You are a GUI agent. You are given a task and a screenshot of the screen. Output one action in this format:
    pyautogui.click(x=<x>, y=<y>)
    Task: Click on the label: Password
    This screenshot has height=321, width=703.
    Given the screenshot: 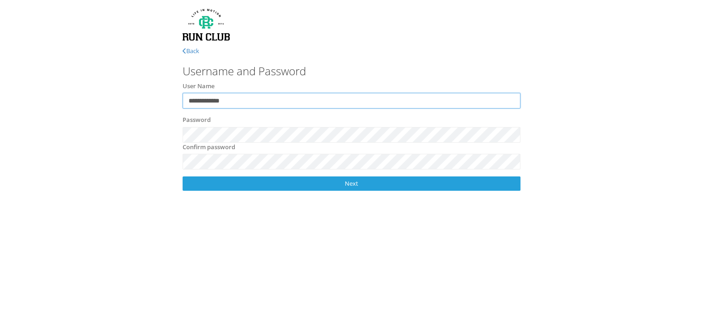 What is the action you would take?
    pyautogui.click(x=196, y=120)
    